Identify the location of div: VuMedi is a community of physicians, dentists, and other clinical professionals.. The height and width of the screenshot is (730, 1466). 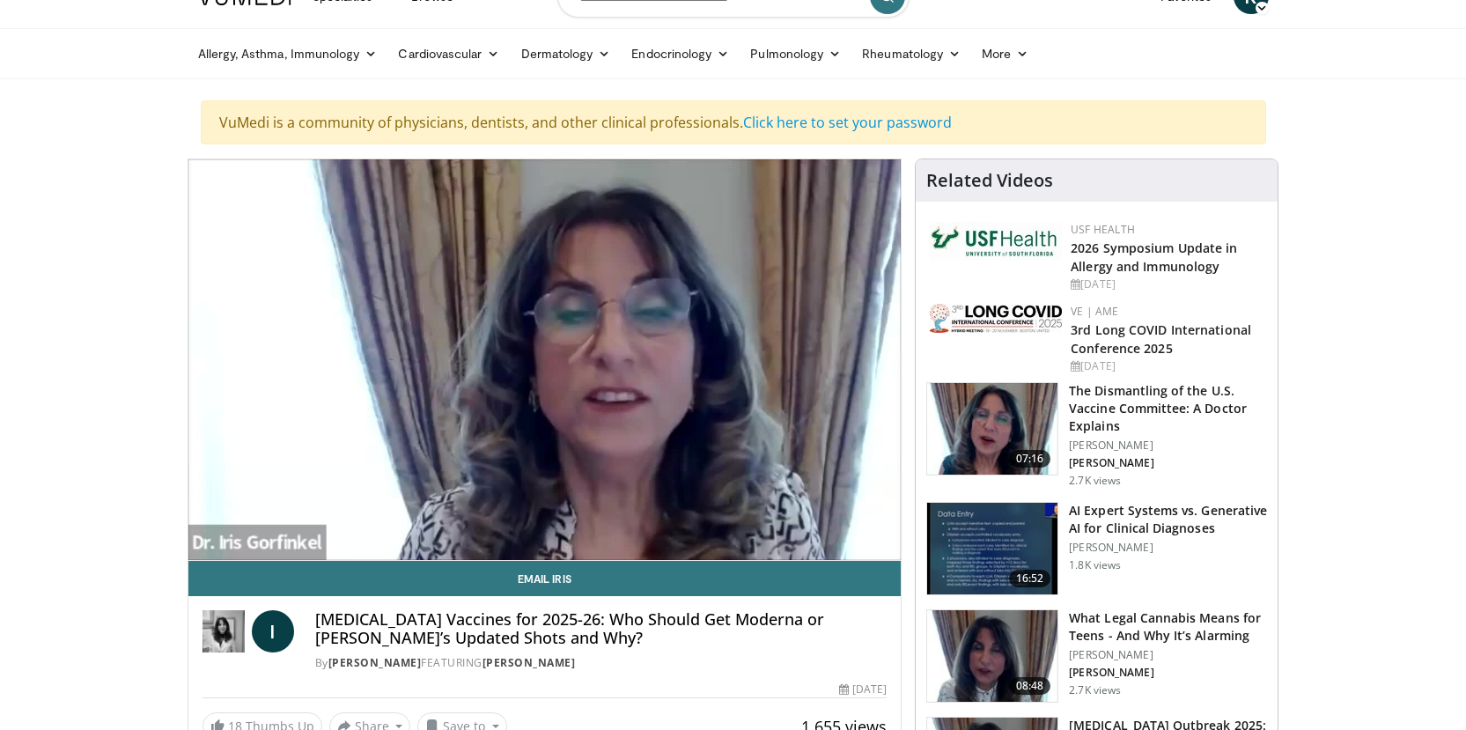
(733, 122).